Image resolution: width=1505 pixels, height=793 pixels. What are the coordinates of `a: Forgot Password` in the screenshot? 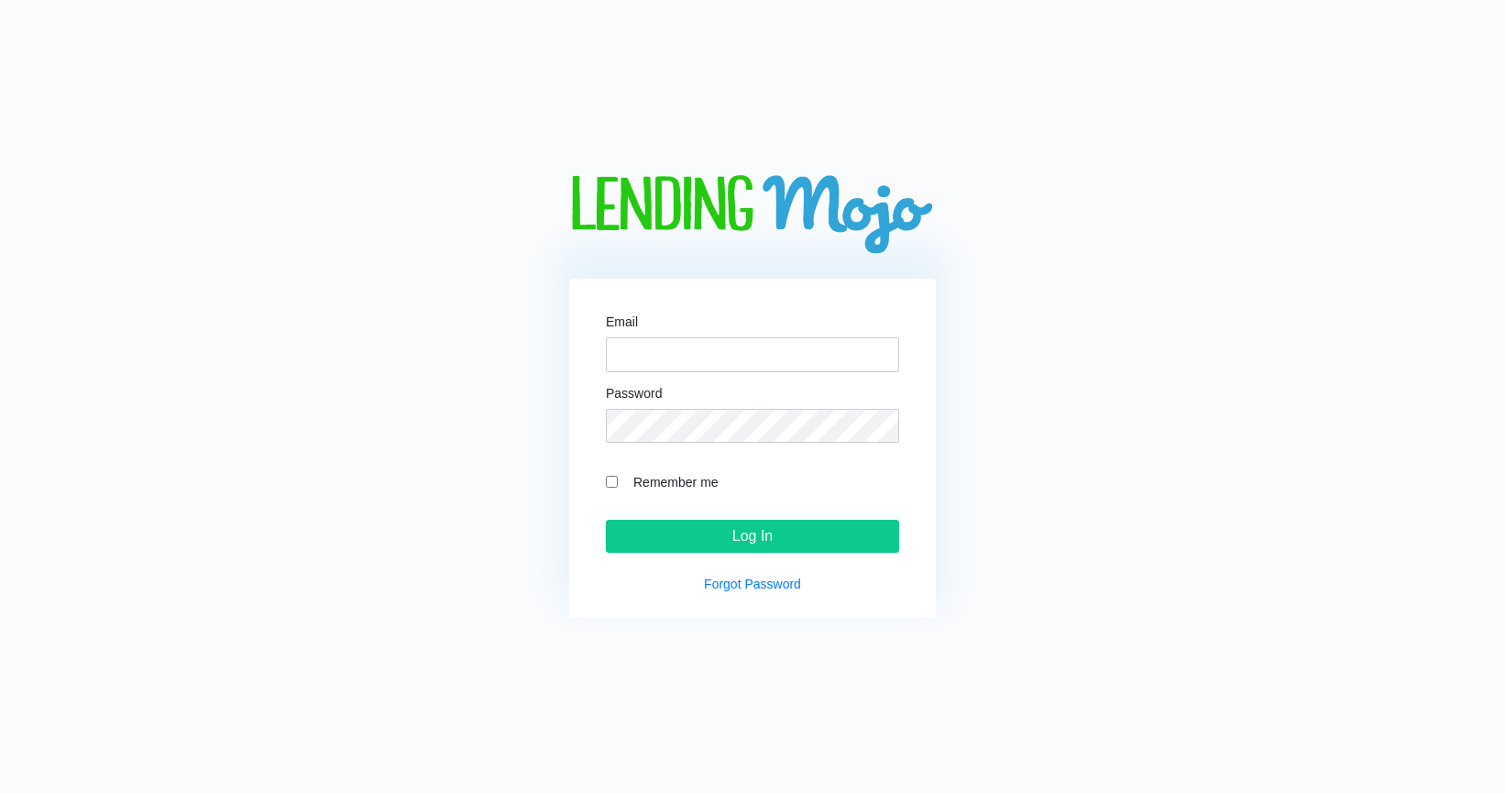 It's located at (752, 584).